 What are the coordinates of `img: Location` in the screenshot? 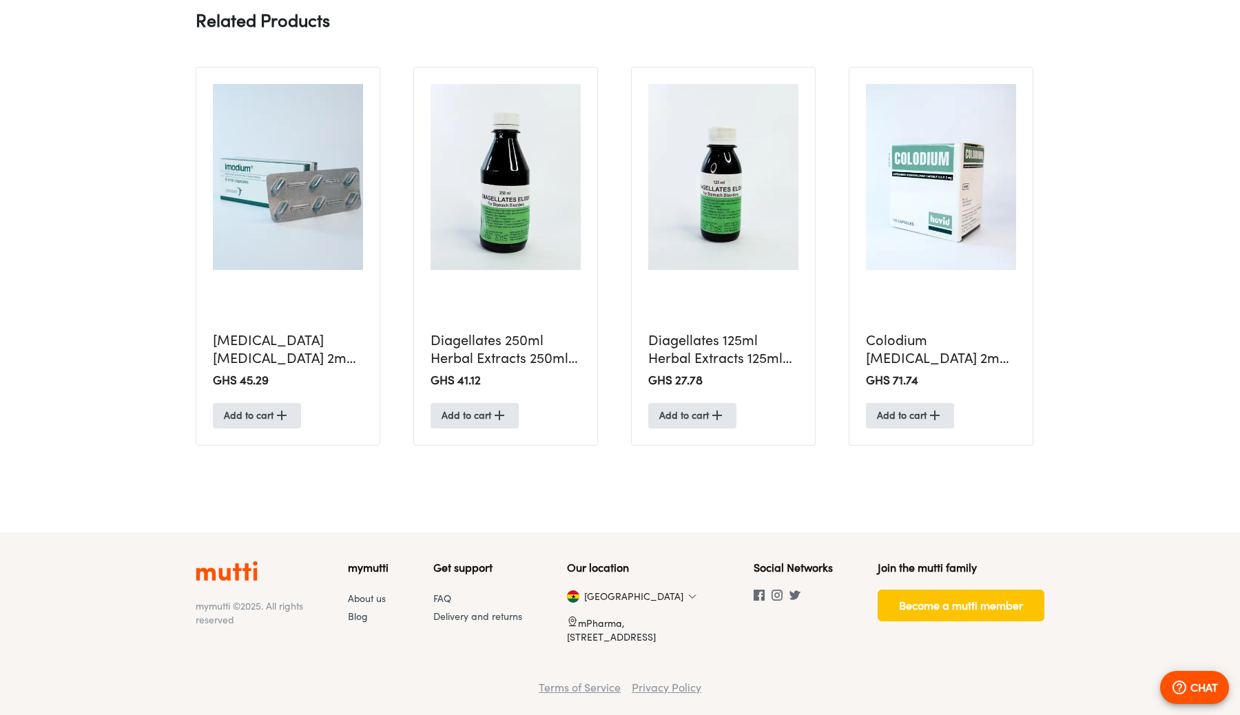 It's located at (573, 622).